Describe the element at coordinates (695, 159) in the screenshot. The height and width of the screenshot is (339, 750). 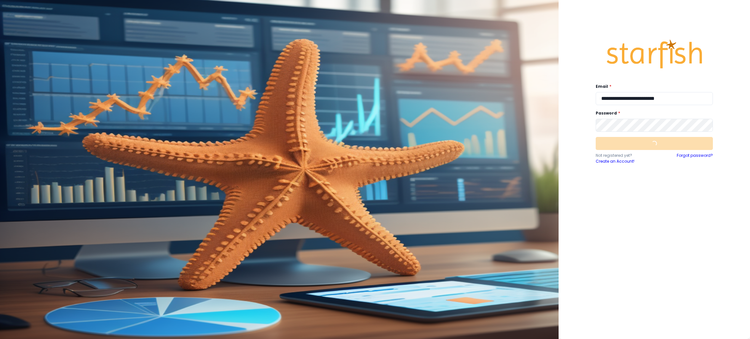
I see `a: Forgot password?` at that location.